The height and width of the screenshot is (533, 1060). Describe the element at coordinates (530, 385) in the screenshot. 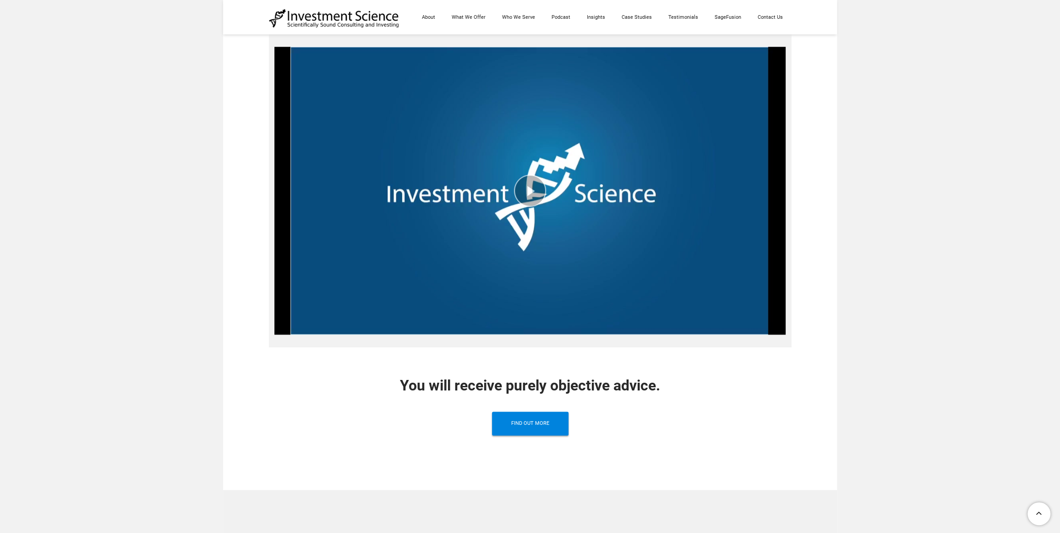

I see `font: ​You will receive purely objective advice.` at that location.